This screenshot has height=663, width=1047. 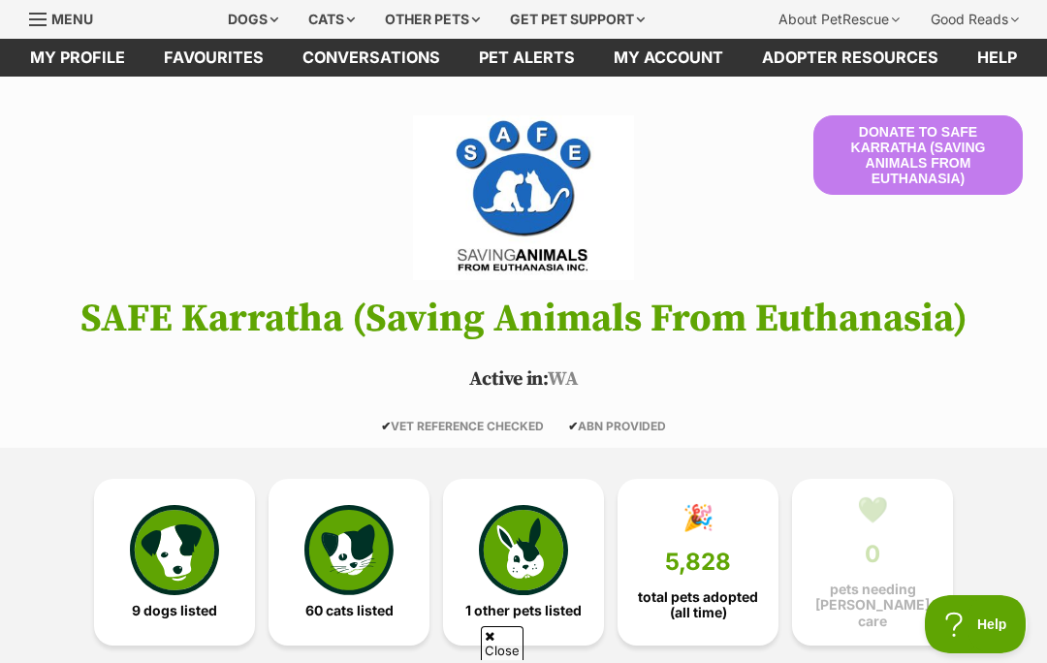 What do you see at coordinates (371, 57) in the screenshot?
I see `a: conversations` at bounding box center [371, 57].